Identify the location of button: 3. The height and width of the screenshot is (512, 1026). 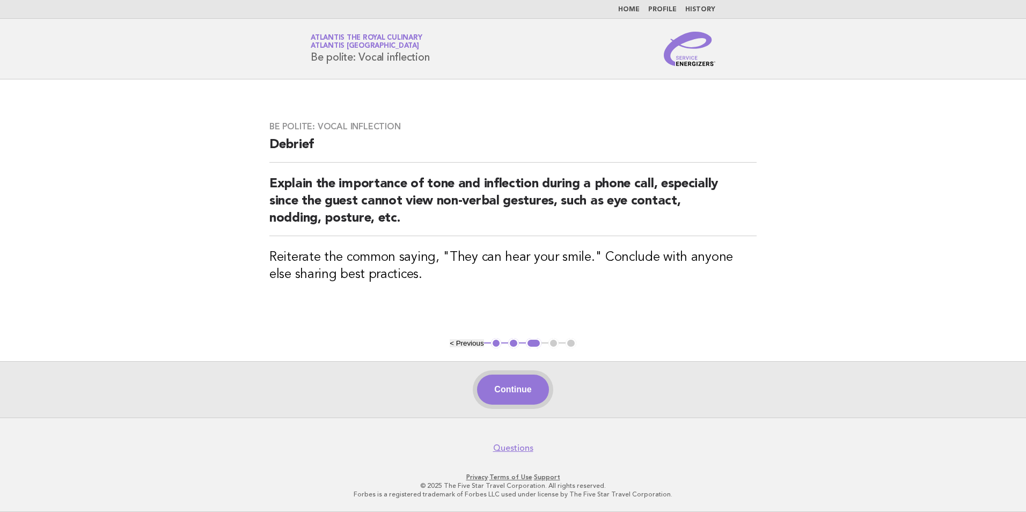
(533, 343).